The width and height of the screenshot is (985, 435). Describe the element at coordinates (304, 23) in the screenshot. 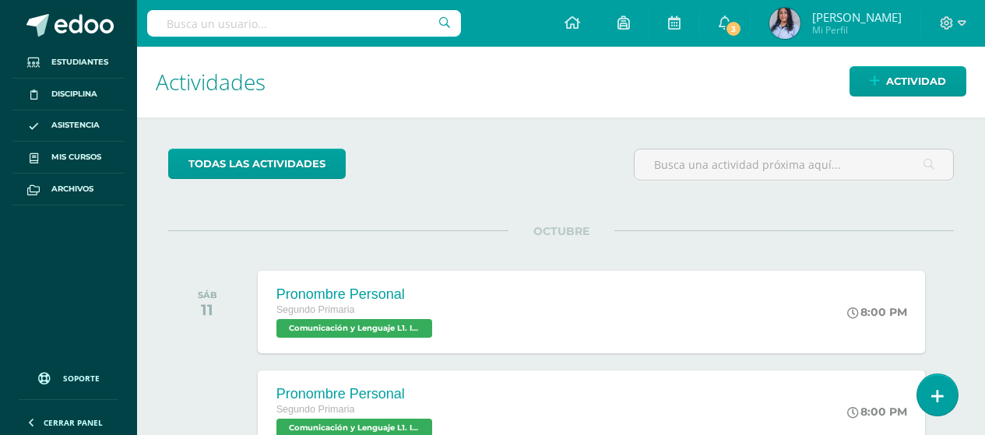

I see `input: Busca un usuario...` at that location.